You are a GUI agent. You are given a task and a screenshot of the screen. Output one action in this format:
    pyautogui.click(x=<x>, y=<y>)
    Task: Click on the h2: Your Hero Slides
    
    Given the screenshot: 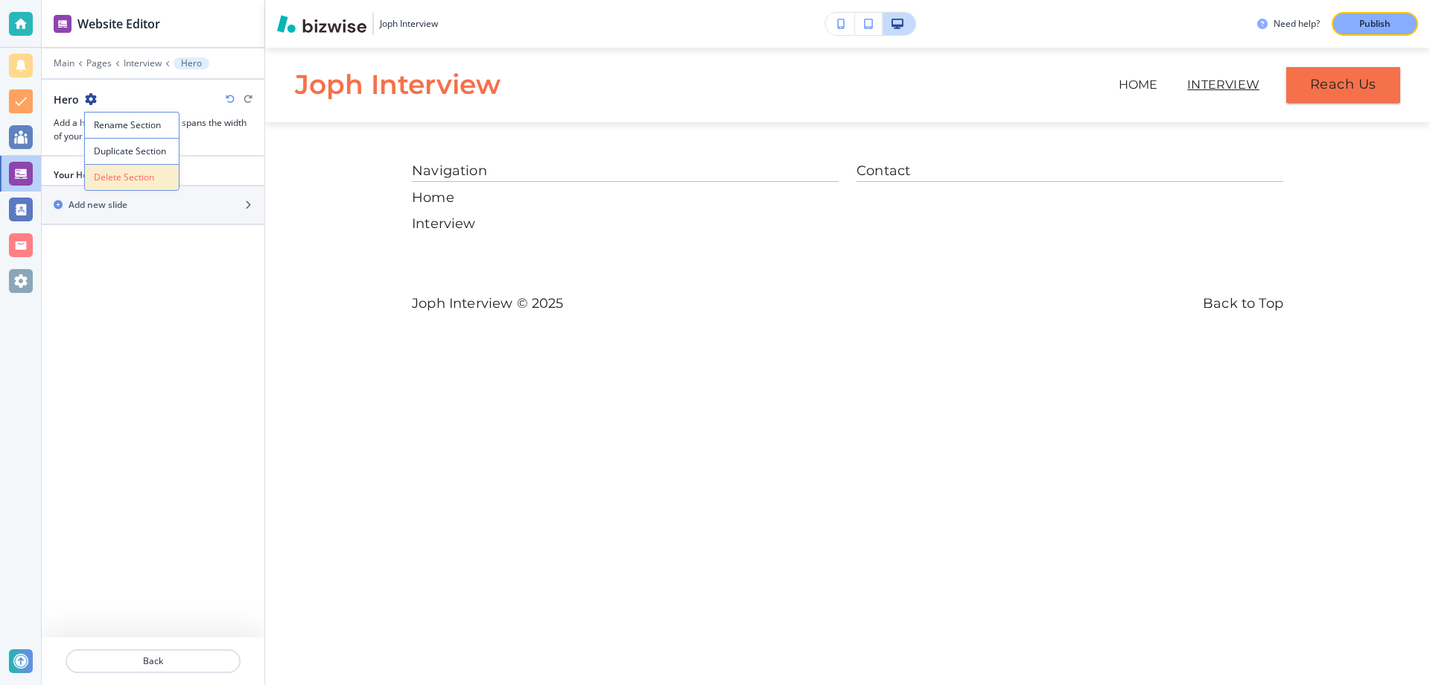 What is the action you would take?
    pyautogui.click(x=89, y=175)
    